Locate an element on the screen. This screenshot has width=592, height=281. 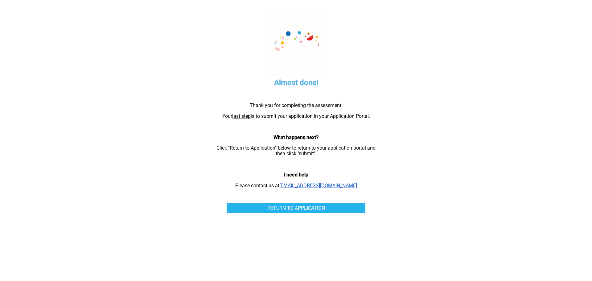
strong: I need help is located at coordinates (296, 175).